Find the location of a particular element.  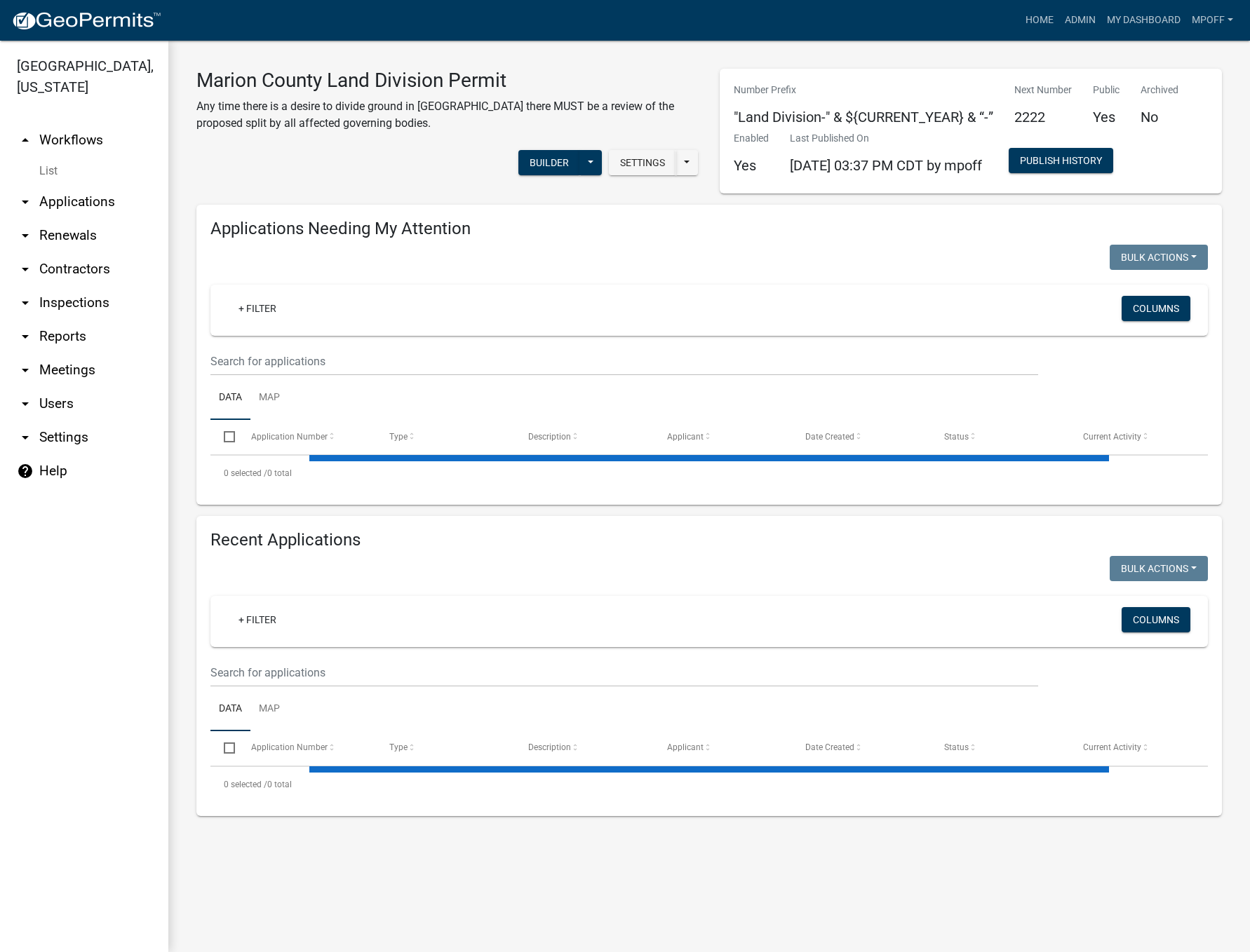

button: Builder is located at coordinates (549, 163).